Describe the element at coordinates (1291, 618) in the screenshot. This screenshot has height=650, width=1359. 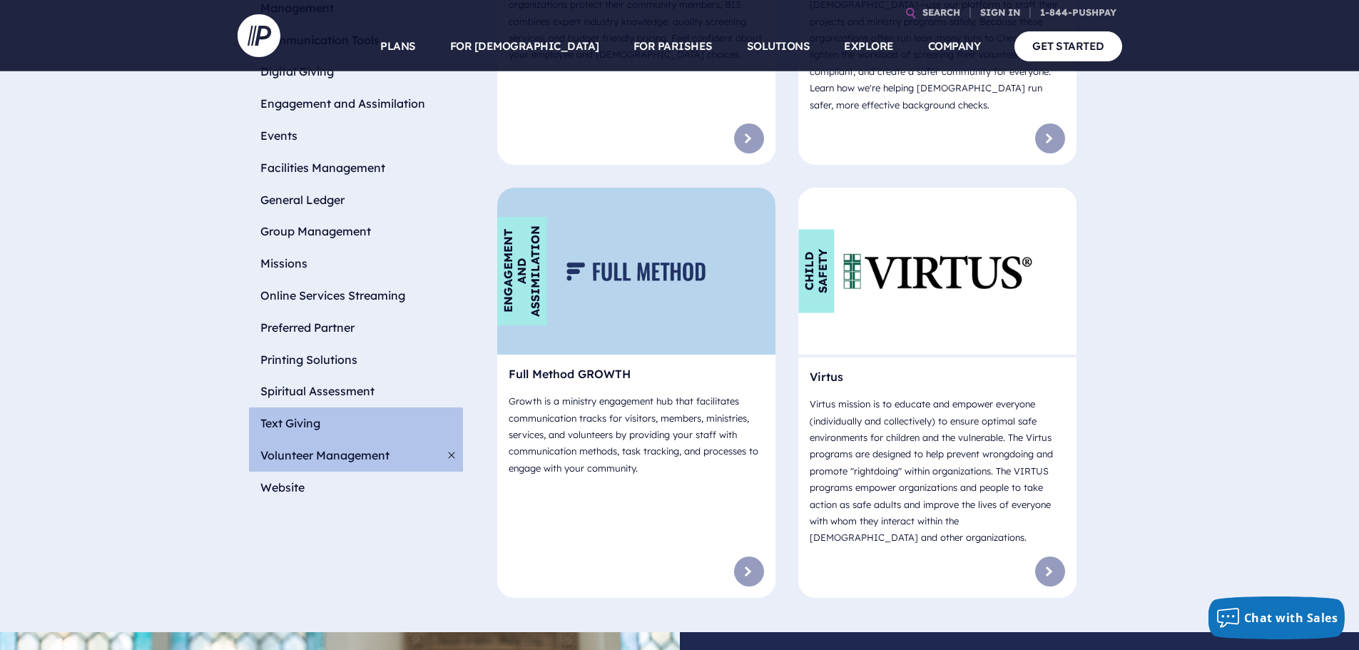
I see `span: Chat with Sales` at that location.